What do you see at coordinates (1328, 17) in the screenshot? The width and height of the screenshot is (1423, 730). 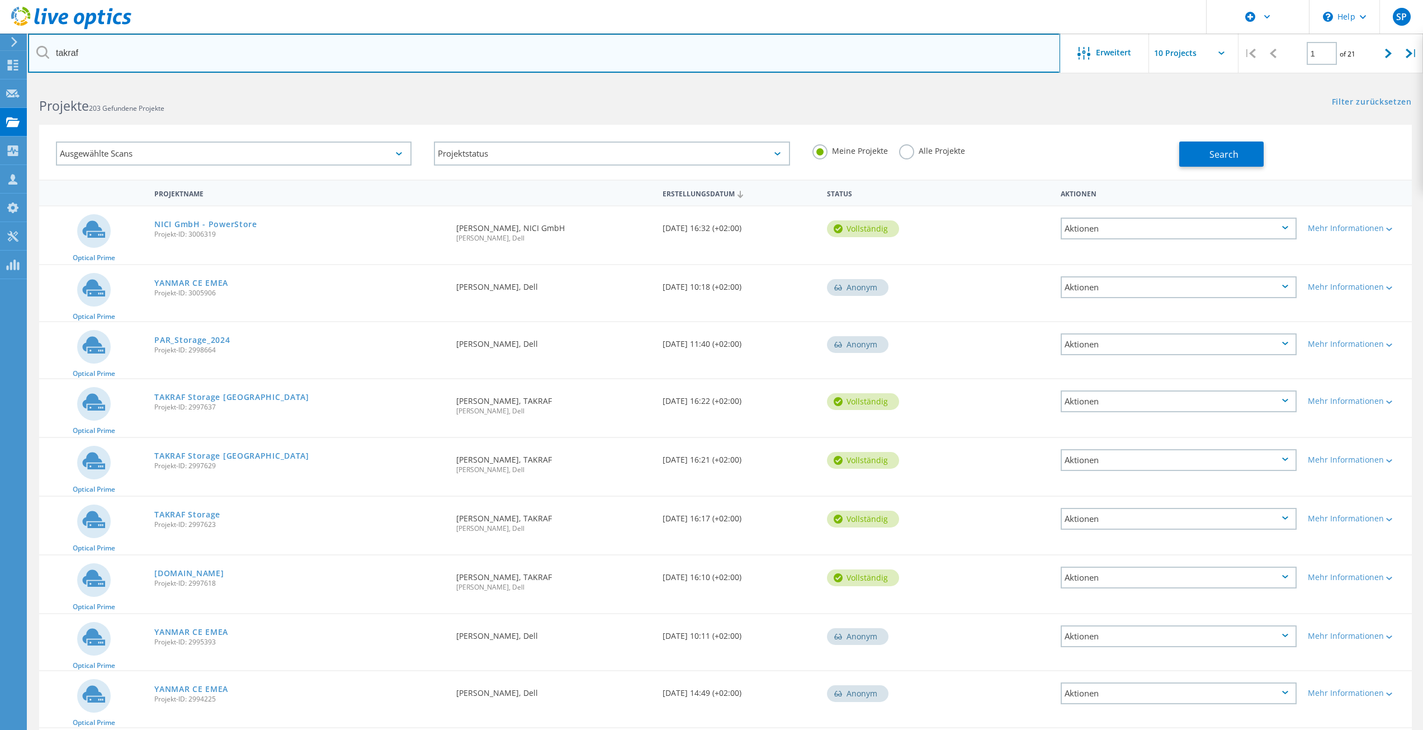 I see `svg: \n` at bounding box center [1328, 17].